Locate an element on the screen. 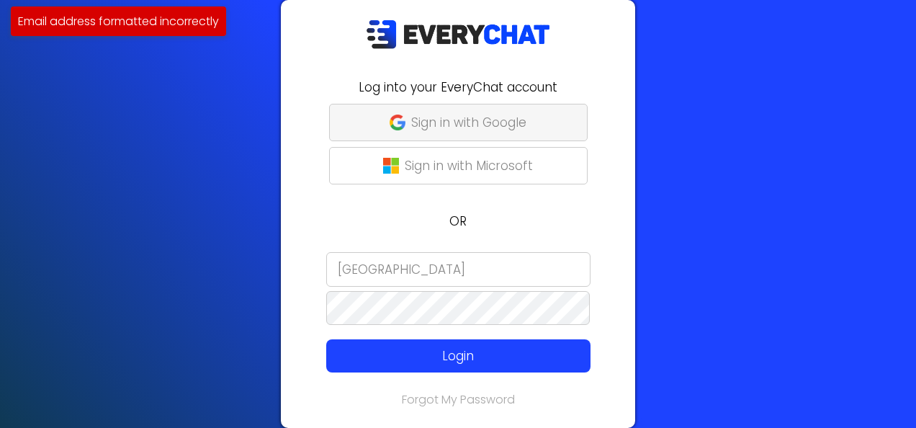  input: Email is located at coordinates (458, 269).